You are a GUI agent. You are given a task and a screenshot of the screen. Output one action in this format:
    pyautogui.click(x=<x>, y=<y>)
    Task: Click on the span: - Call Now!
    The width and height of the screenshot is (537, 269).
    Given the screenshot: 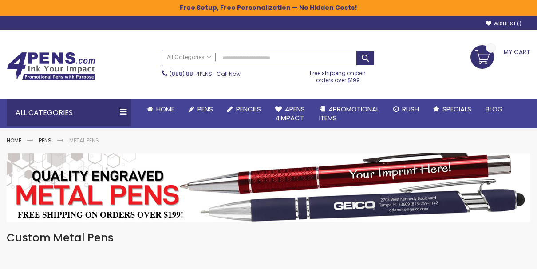 What is the action you would take?
    pyautogui.click(x=205, y=74)
    